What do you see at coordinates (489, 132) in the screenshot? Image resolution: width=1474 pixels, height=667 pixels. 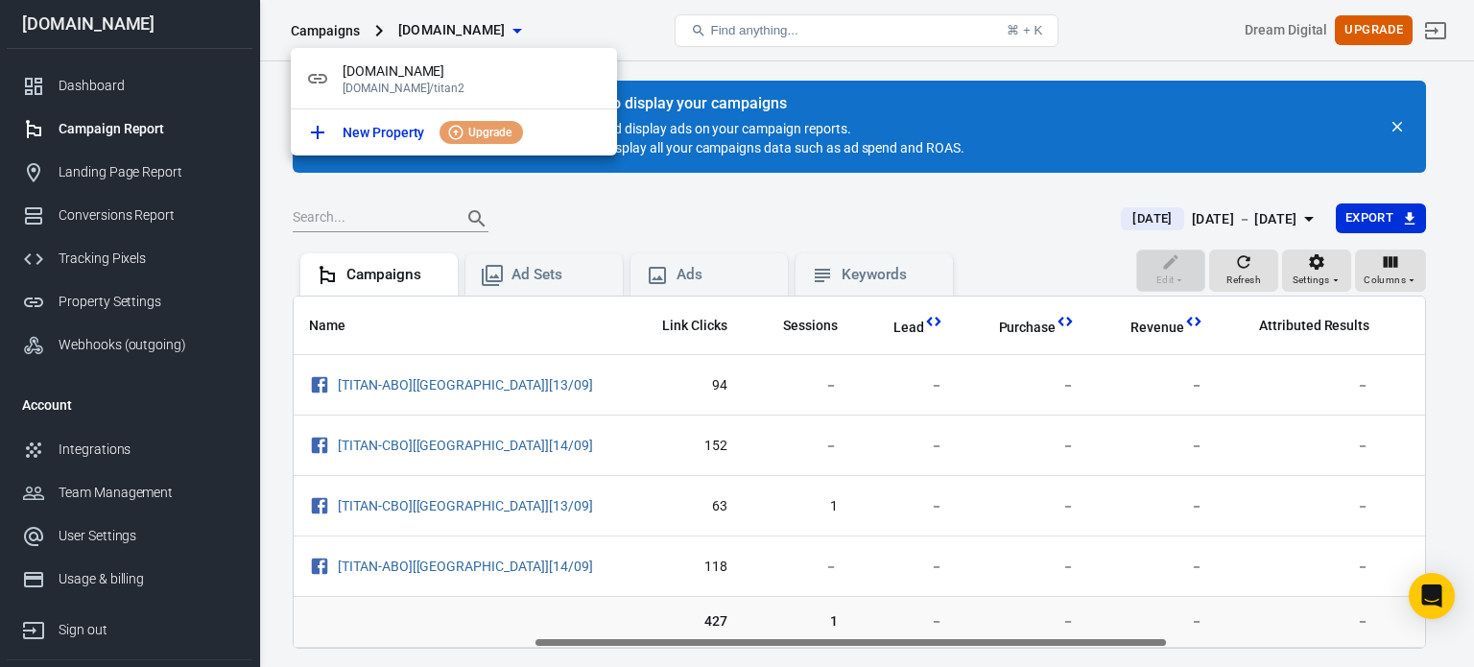 I see `span: Upgrade` at bounding box center [489, 132].